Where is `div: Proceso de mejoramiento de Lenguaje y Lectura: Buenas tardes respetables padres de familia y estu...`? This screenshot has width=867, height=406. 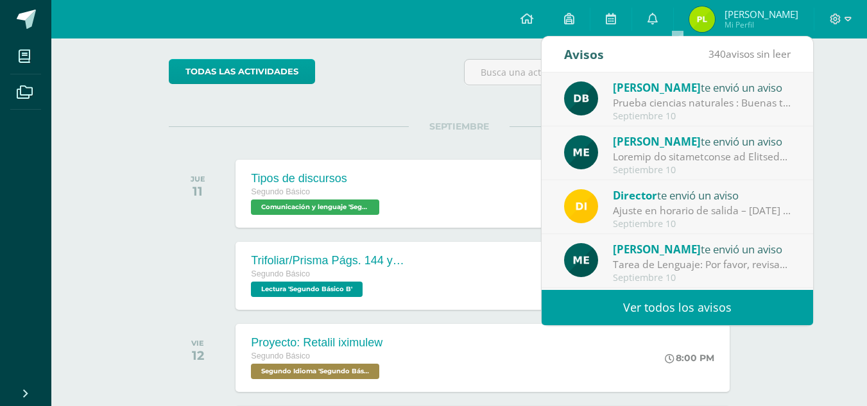
div: Proceso de mejoramiento de Lenguaje y Lectura: Buenas tardes respetables padres de familia y estu... is located at coordinates (702, 157).